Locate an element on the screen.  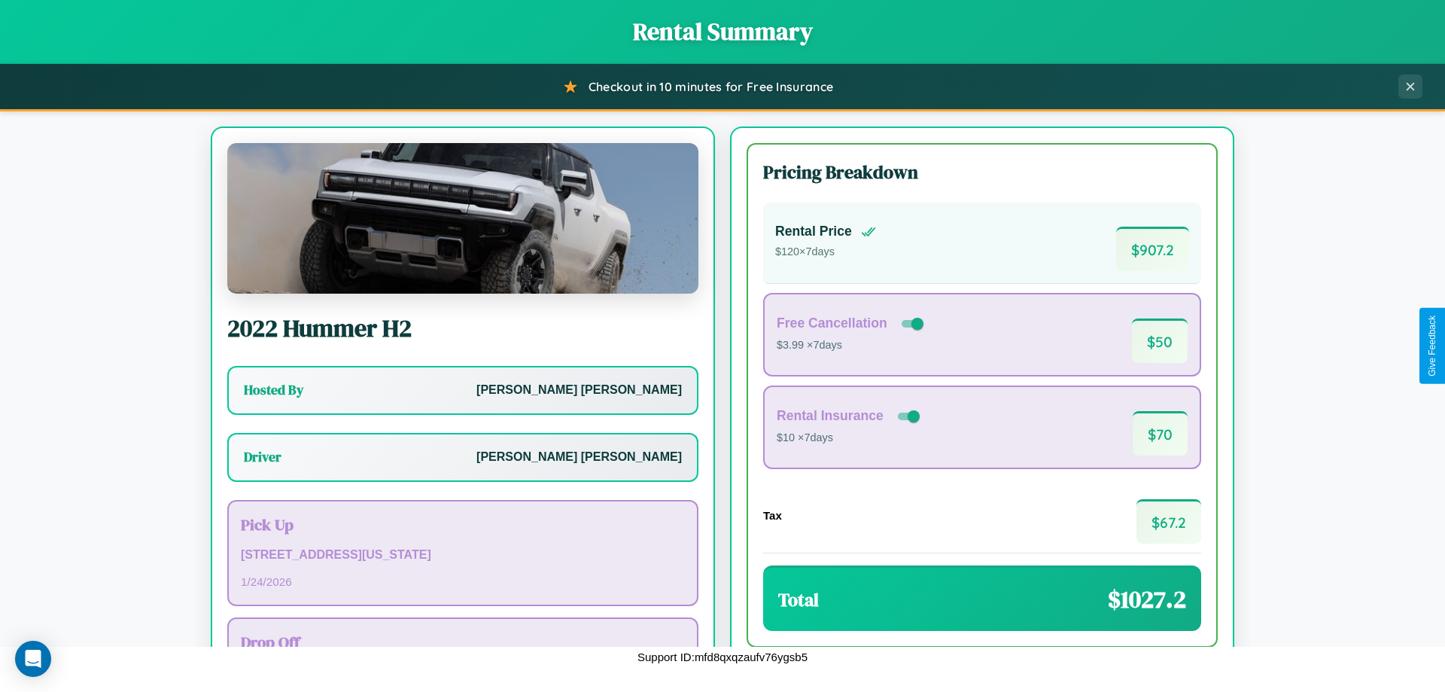
p: Support ID: mfd8qxqzaufv76ygsb5 is located at coordinates (723, 656).